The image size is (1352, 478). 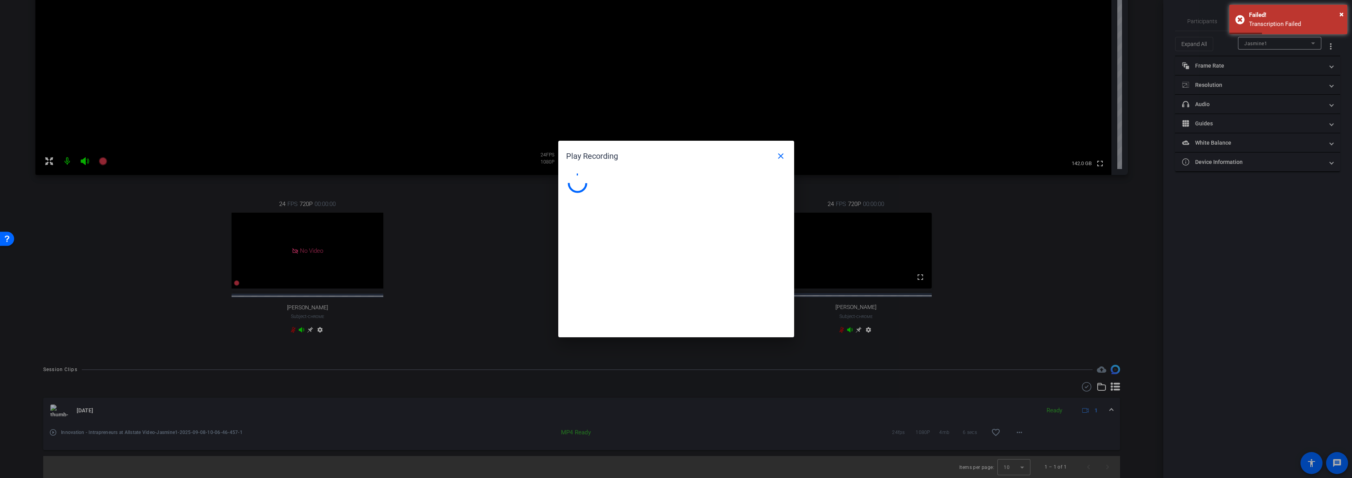 What do you see at coordinates (781, 156) in the screenshot?
I see `mat-icon: close` at bounding box center [781, 156].